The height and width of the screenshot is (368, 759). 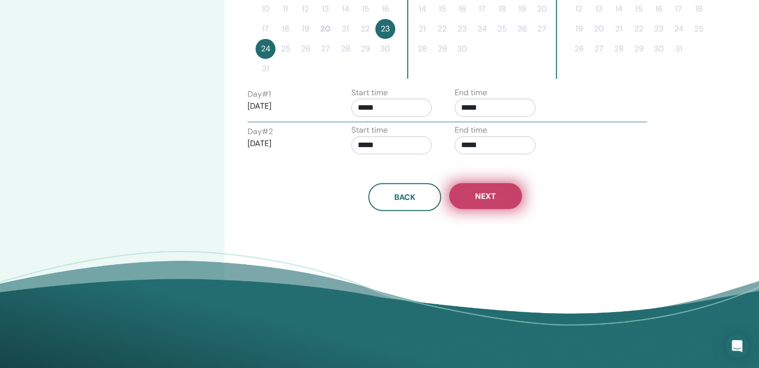 I want to click on button: 18, so click(x=285, y=29).